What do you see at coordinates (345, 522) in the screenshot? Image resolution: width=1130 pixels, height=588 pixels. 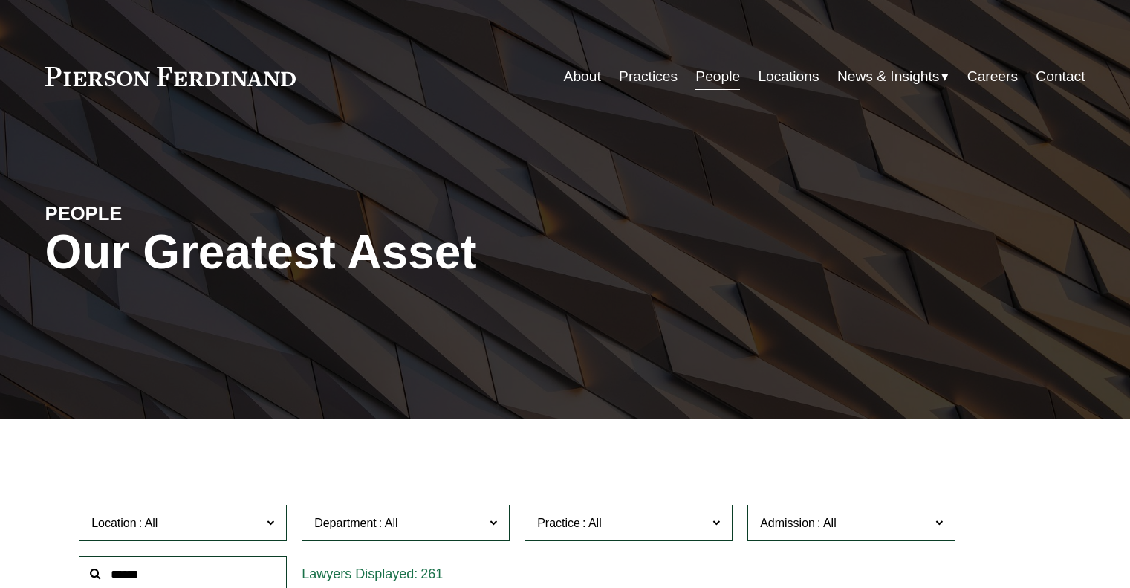 I see `span: Department` at bounding box center [345, 522].